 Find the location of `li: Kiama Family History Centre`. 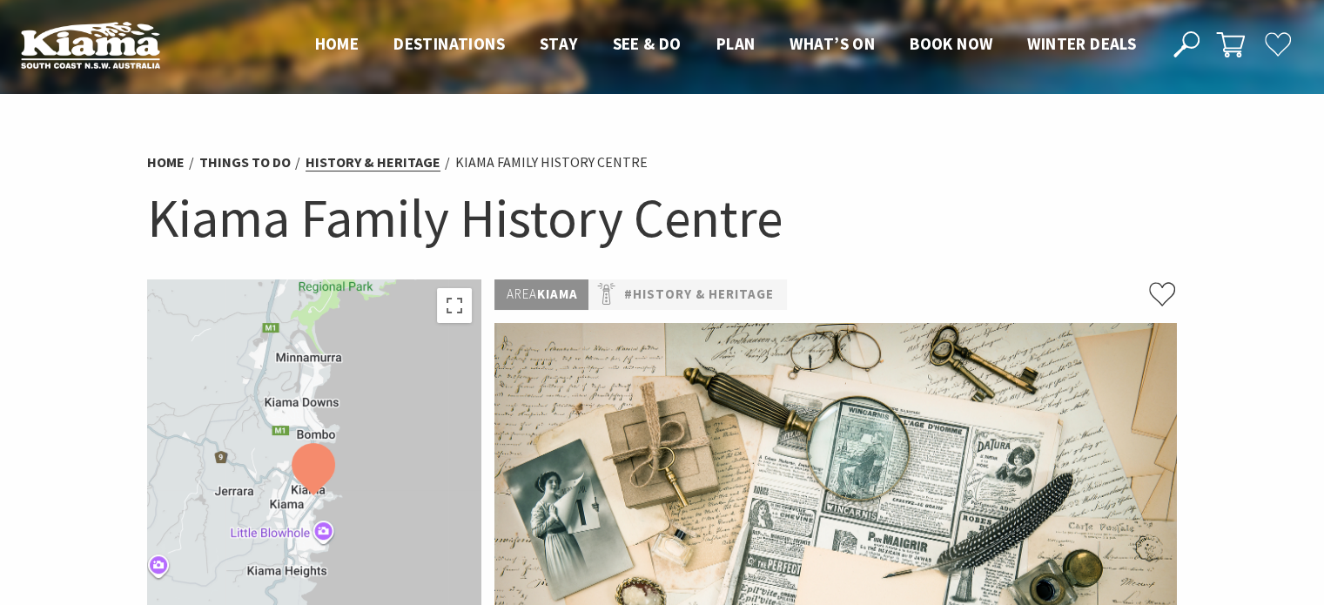

li: Kiama Family History Centre is located at coordinates (551, 163).